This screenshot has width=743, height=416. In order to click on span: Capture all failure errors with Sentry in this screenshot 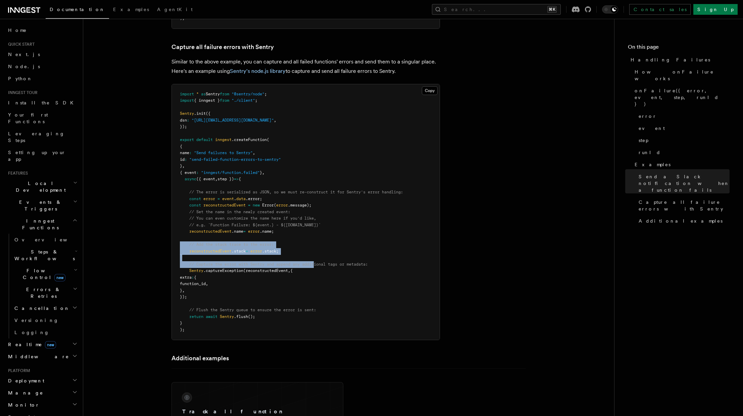, I will do `click(683, 205)`.